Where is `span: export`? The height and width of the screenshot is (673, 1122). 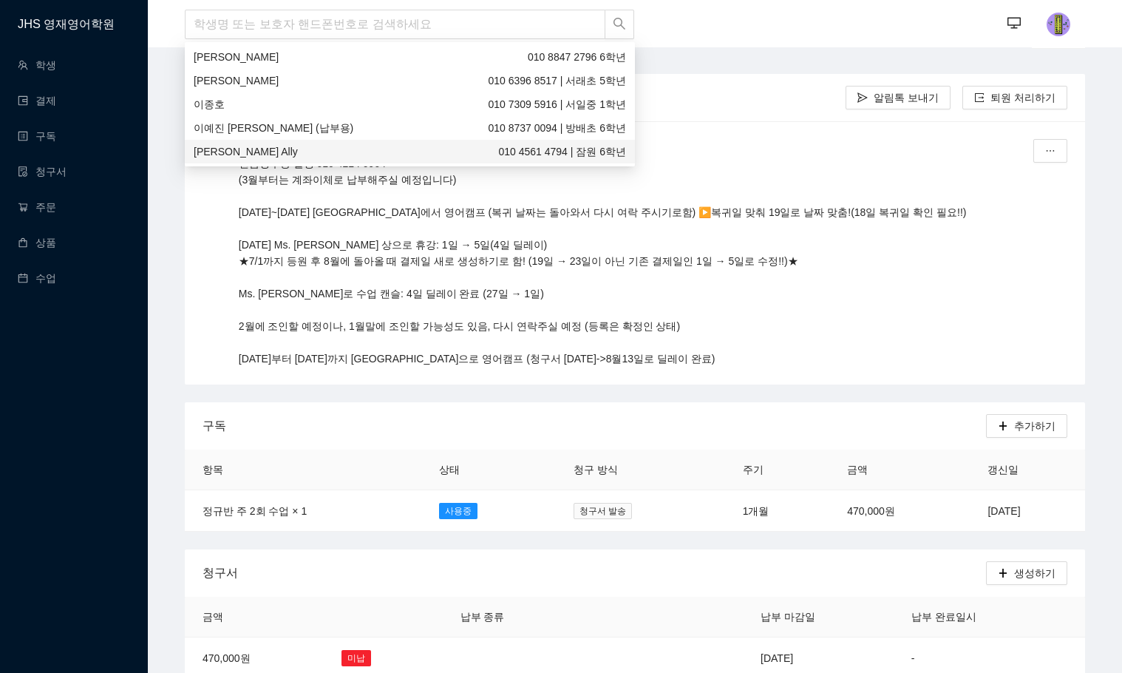
span: export is located at coordinates (980, 98).